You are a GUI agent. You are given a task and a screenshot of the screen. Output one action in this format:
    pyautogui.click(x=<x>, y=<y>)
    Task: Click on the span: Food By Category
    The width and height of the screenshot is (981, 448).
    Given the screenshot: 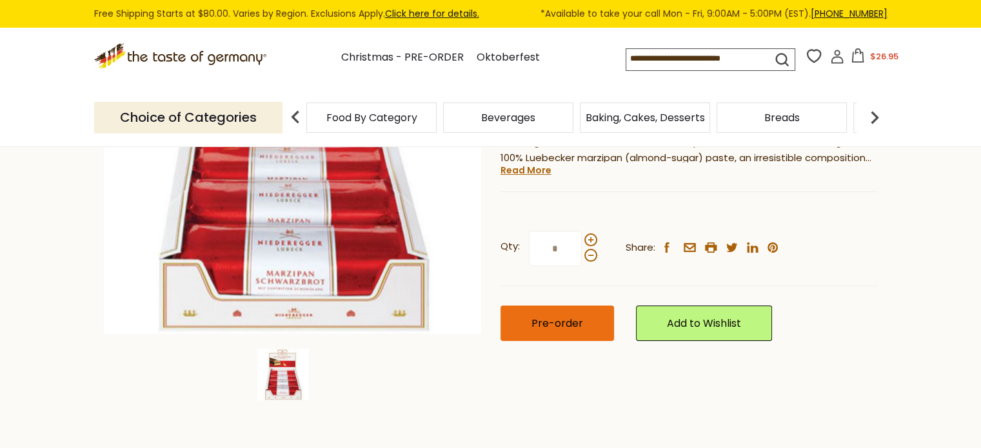 What is the action you would take?
    pyautogui.click(x=372, y=117)
    